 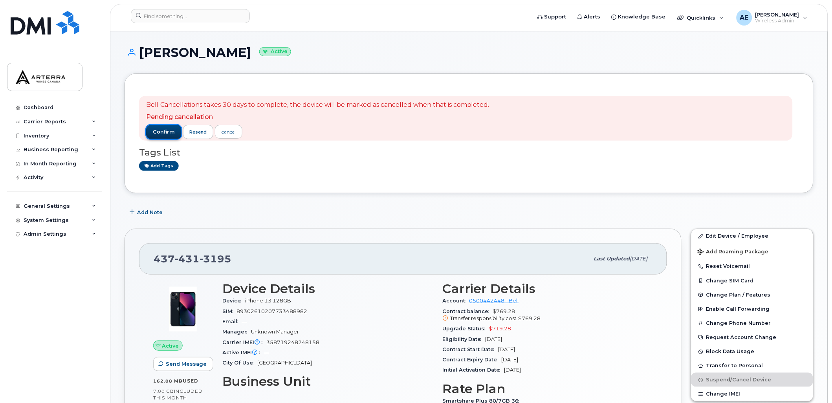 What do you see at coordinates (739, 380) in the screenshot?
I see `span: Suspend/Cancel Device` at bounding box center [739, 380].